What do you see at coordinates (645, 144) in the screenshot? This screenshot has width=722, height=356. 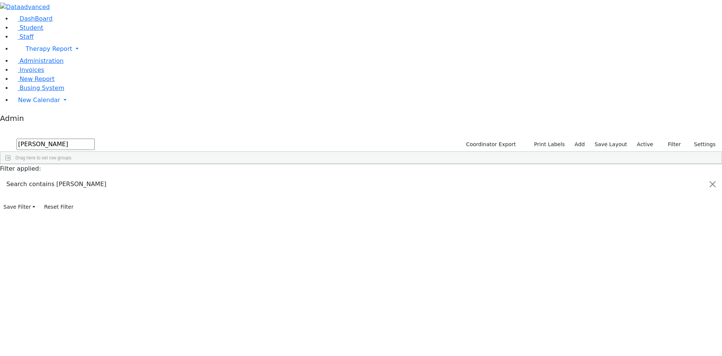 I see `label: Active` at bounding box center [645, 144].